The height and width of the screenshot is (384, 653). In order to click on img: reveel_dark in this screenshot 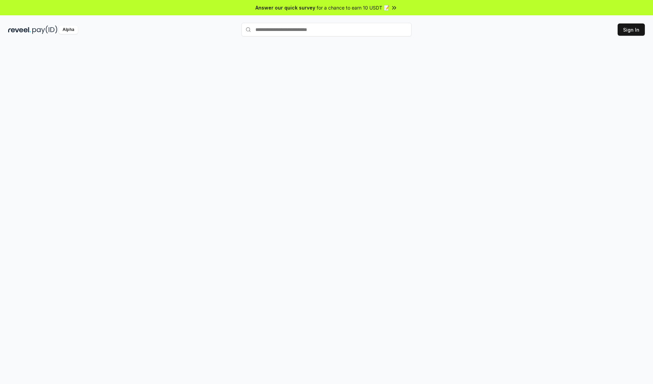, I will do `click(19, 30)`.